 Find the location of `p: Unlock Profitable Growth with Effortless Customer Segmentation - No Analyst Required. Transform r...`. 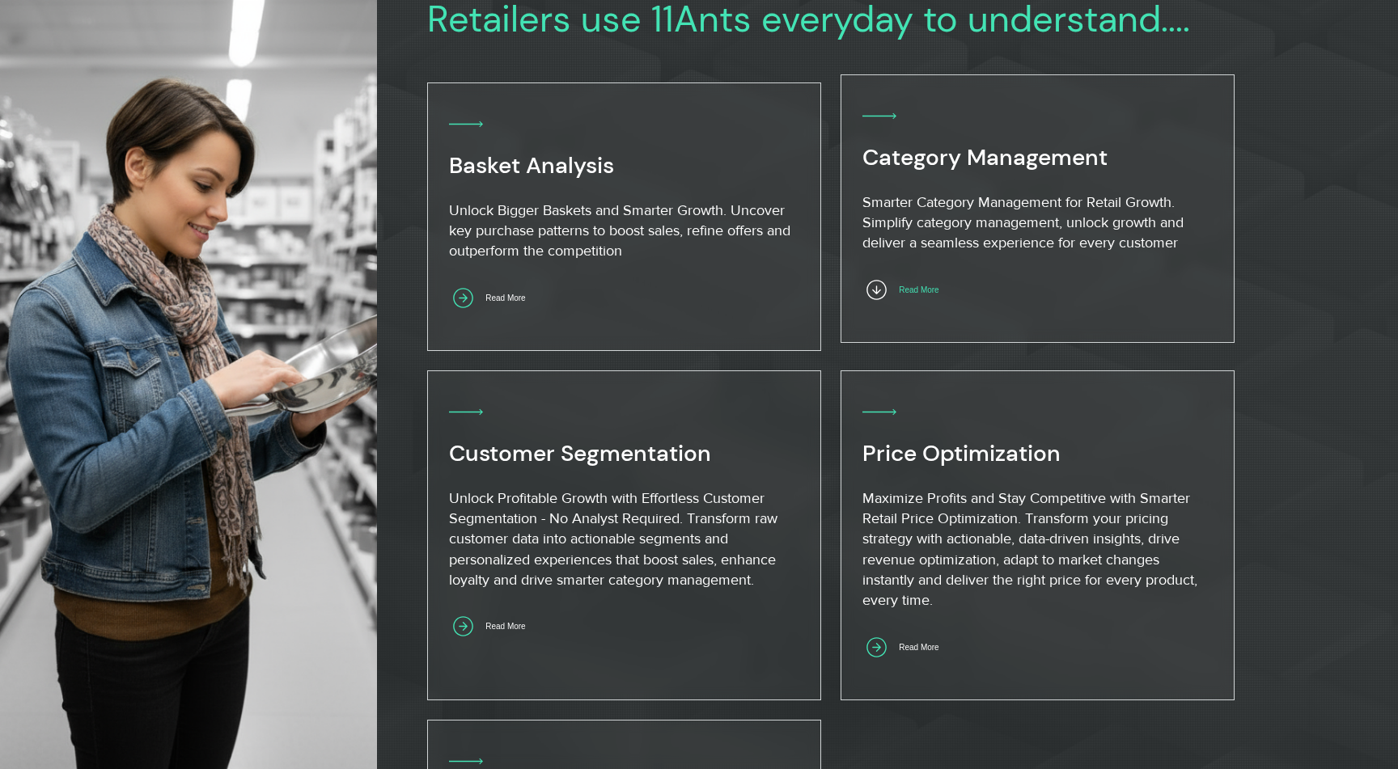

p: Unlock Profitable Growth with Effortless Customer Segmentation - No Analyst Required. Transform r... is located at coordinates (623, 539).